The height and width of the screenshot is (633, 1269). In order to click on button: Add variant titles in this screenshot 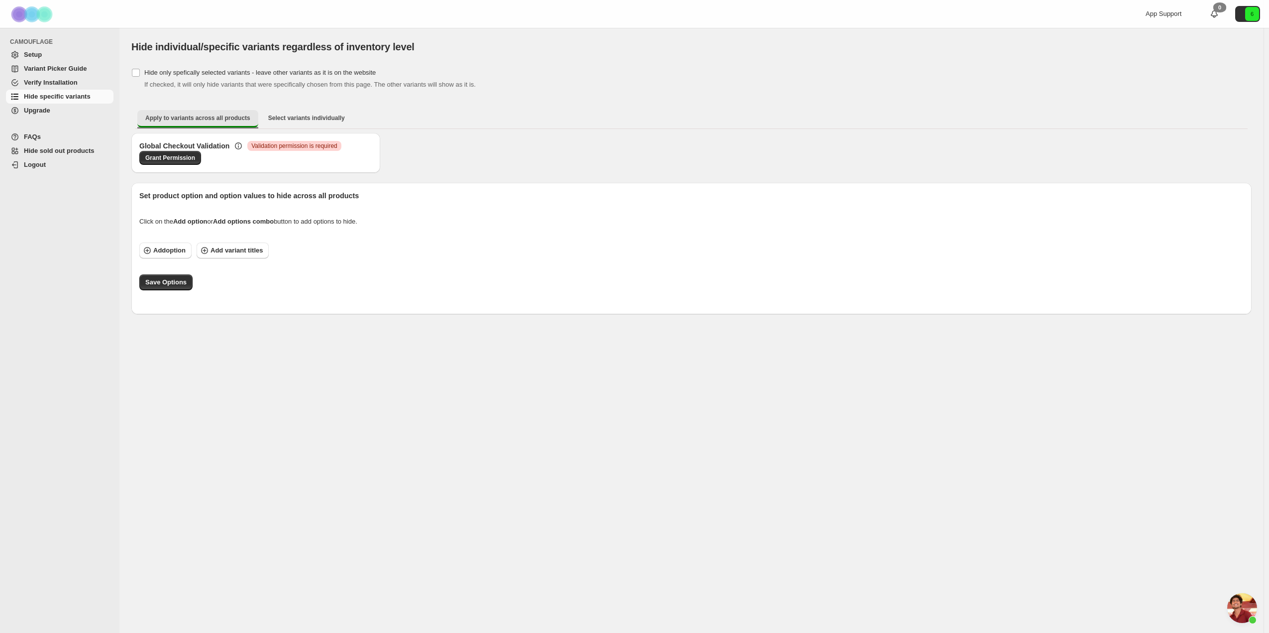, I will do `click(232, 250)`.